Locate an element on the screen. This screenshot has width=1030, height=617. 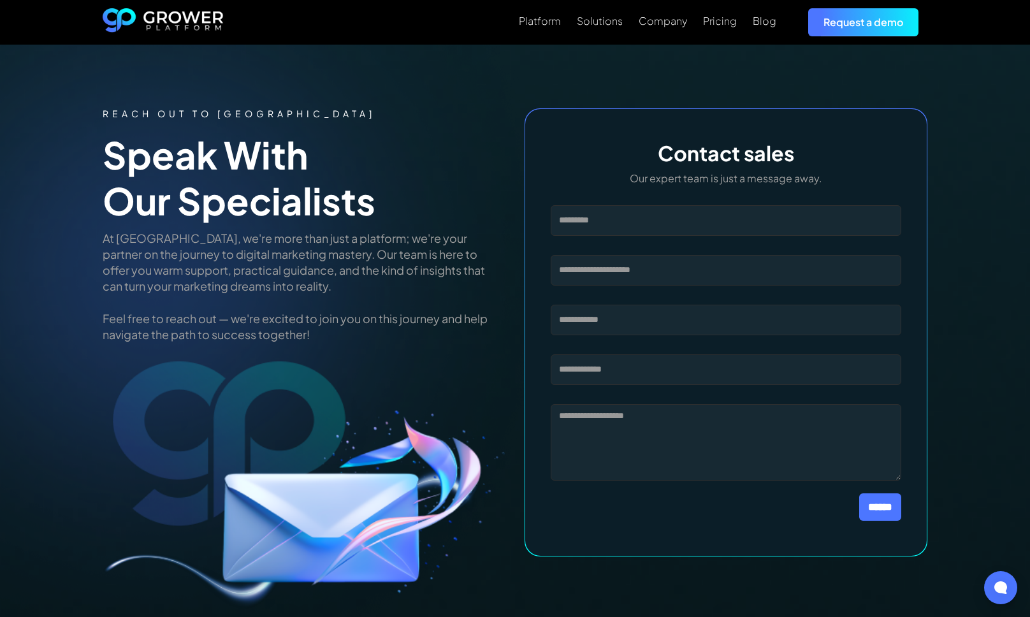
form: Message is located at coordinates (726, 363).